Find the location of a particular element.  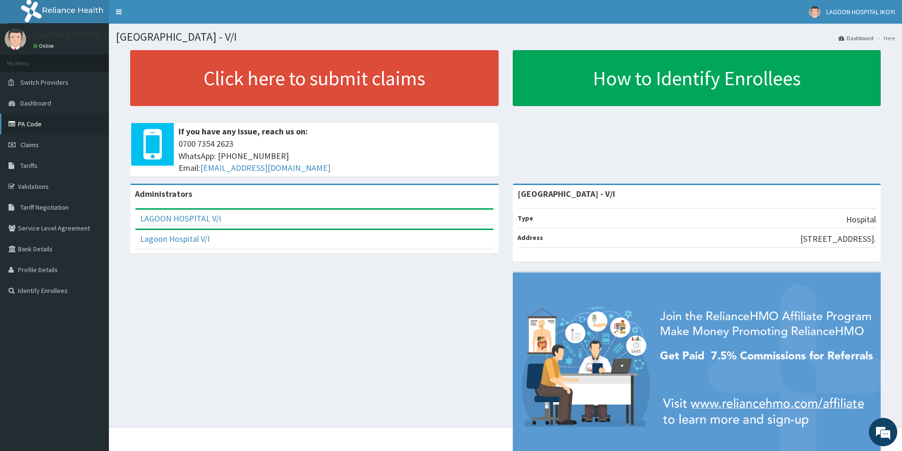

b: Address is located at coordinates (530, 238).